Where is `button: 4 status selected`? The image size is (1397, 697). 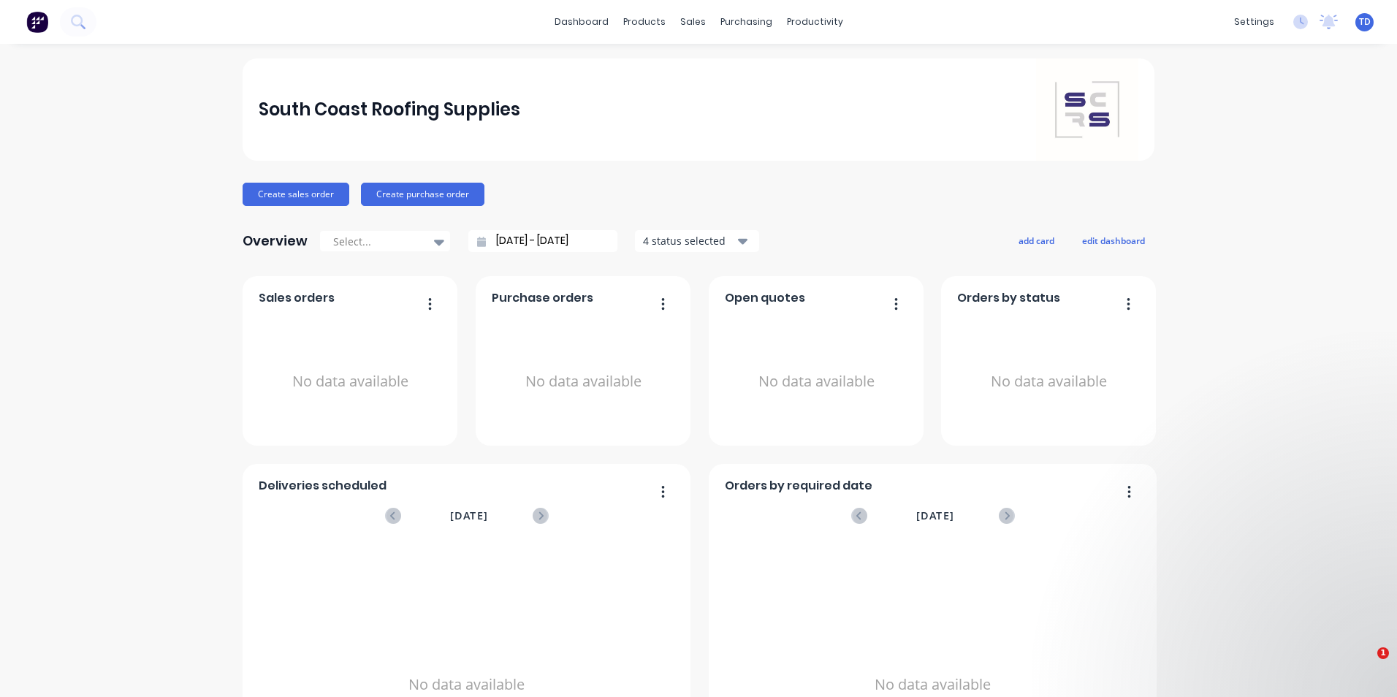
button: 4 status selected is located at coordinates (697, 241).